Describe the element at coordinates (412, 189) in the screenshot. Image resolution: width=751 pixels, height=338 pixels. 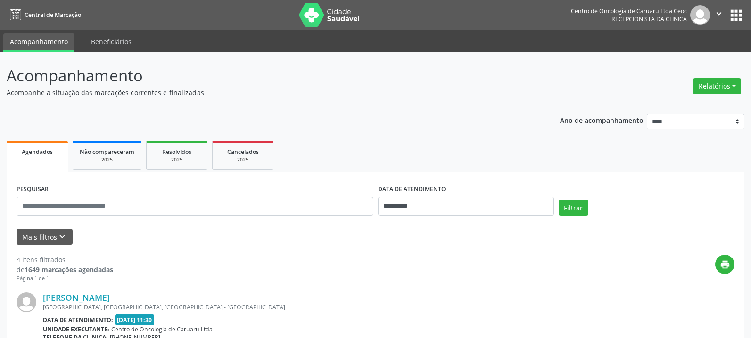
I see `label: DATA DE ATENDIMENTO` at that location.